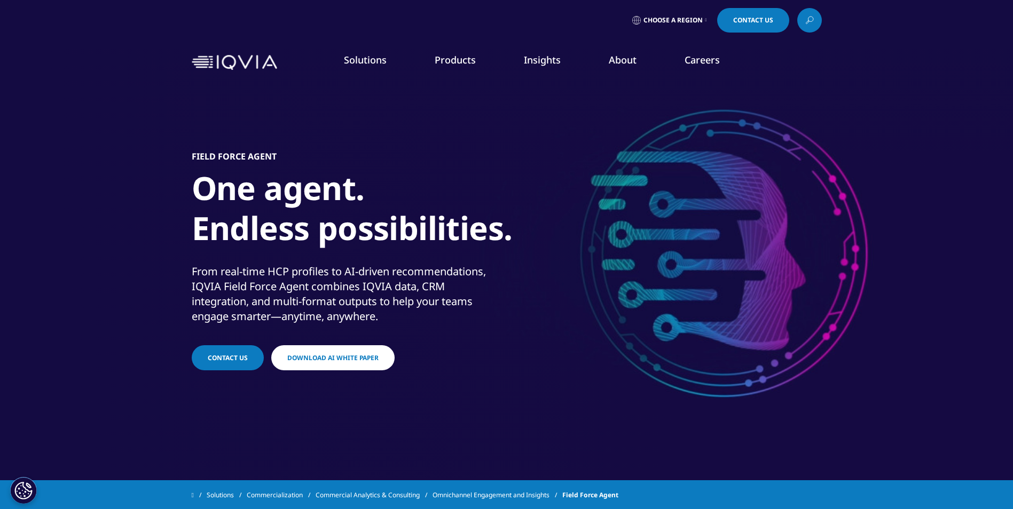  Describe the element at coordinates (623, 60) in the screenshot. I see `a: About` at that location.